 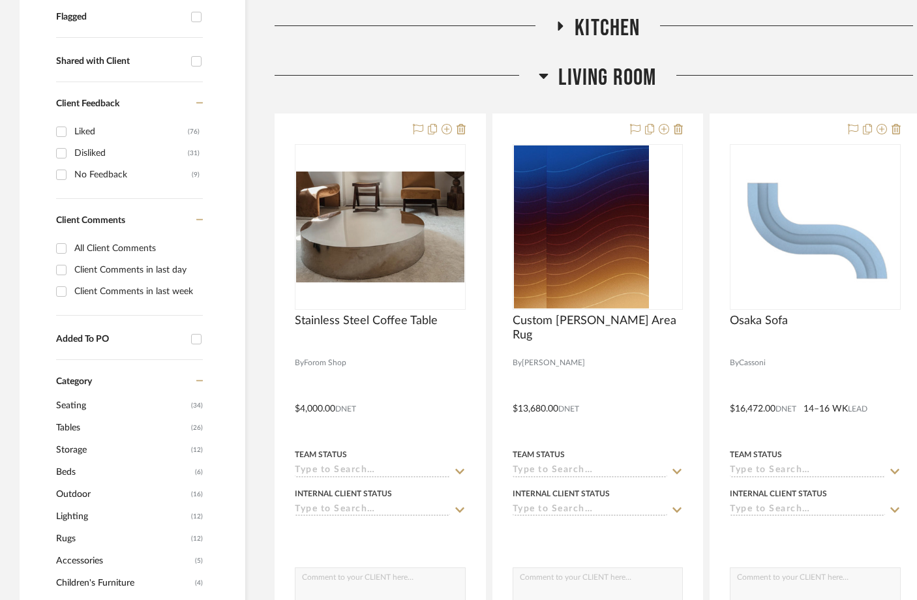 What do you see at coordinates (607, 28) in the screenshot?
I see `span: Kitchen` at bounding box center [607, 28].